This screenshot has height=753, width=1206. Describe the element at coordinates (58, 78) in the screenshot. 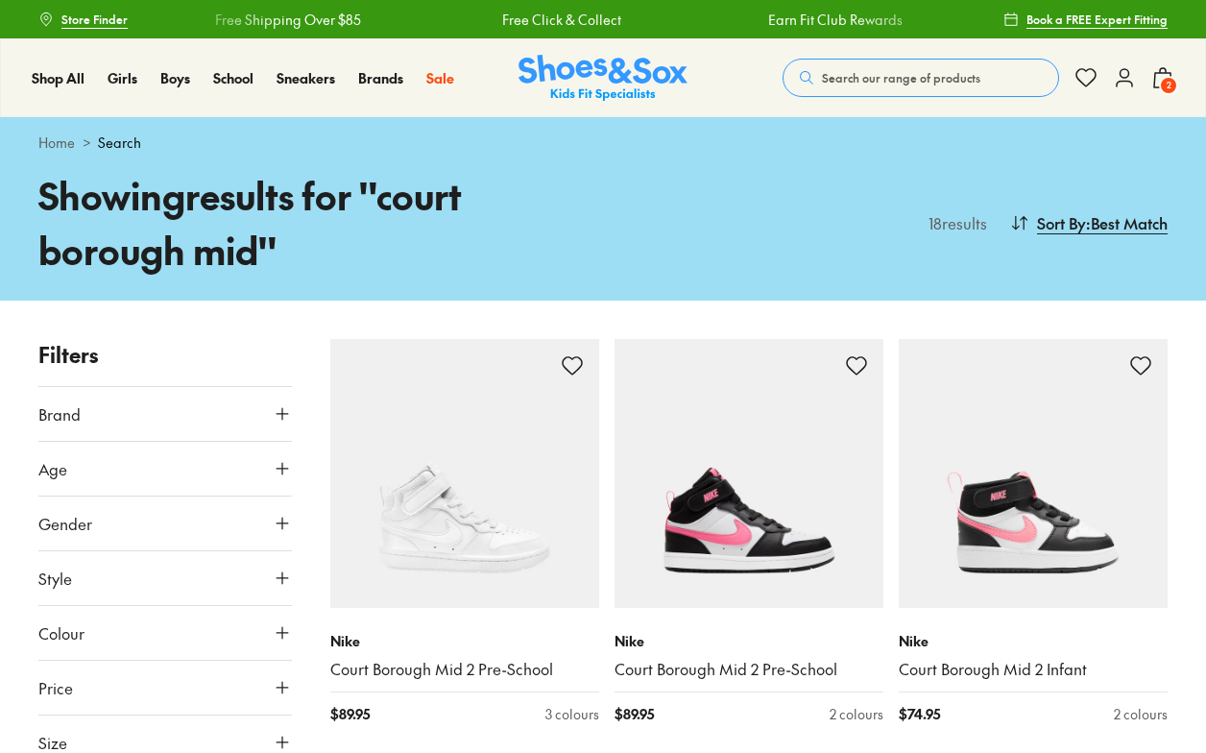

I see `a: Shop All` at that location.